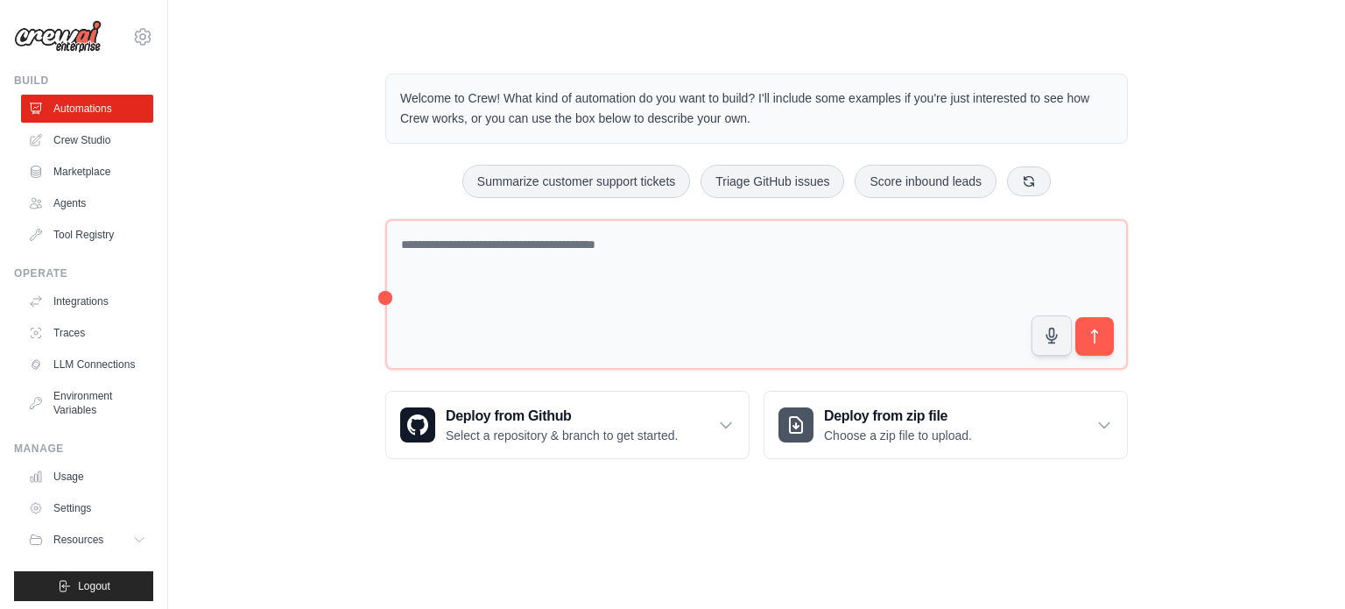 Image resolution: width=1345 pixels, height=609 pixels. Describe the element at coordinates (561, 416) in the screenshot. I see `h3: Deploy from Github` at that location.